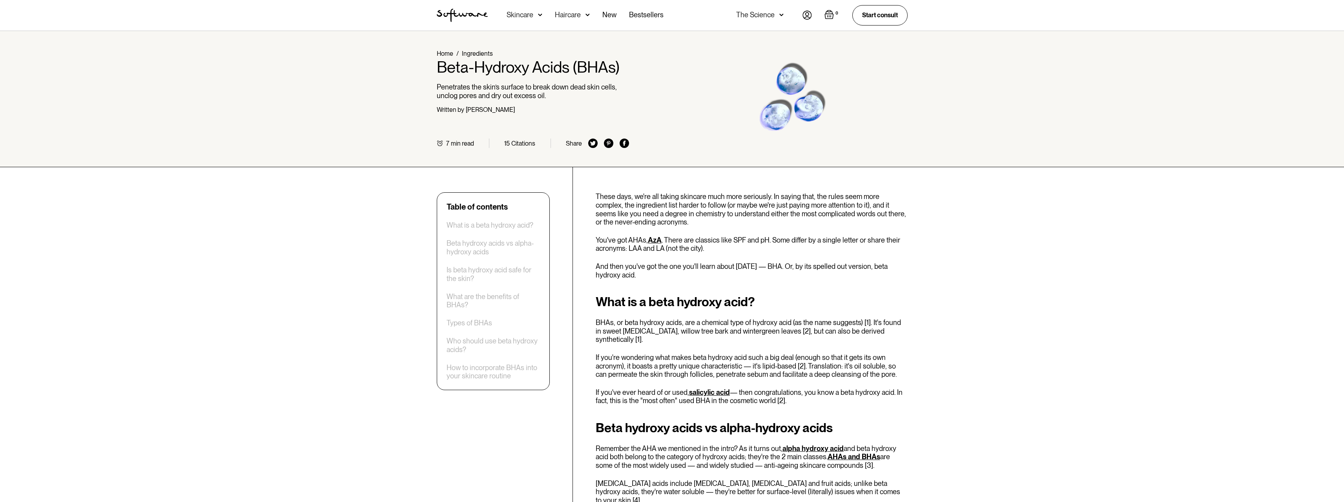 This screenshot has width=1344, height=502. Describe the element at coordinates (493, 372) in the screenshot. I see `div: How to incorporate BHAs into your skincare routine` at that location.